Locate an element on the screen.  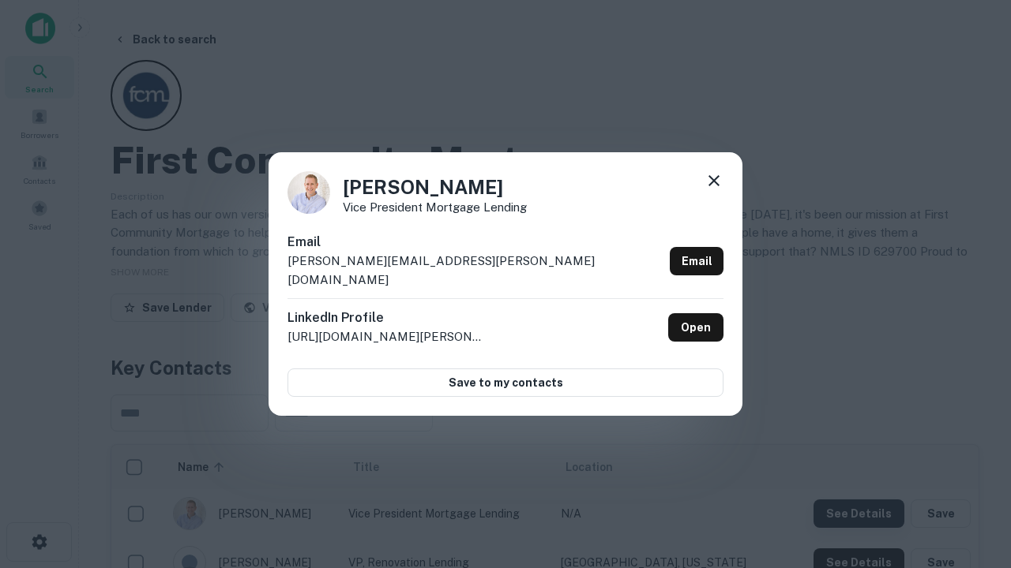
a: Open is located at coordinates (696, 328).